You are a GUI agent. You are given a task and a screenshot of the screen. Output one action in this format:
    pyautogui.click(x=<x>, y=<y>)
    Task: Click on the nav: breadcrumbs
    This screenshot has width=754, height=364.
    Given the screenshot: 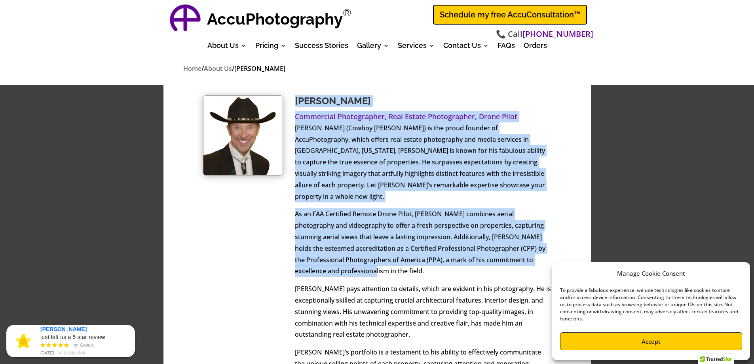 What is the action you would take?
    pyautogui.click(x=377, y=69)
    